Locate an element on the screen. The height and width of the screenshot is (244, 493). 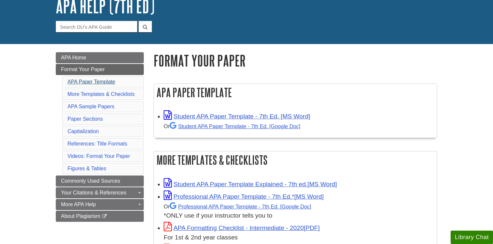
span: Format Your Paper is located at coordinates (83, 69).